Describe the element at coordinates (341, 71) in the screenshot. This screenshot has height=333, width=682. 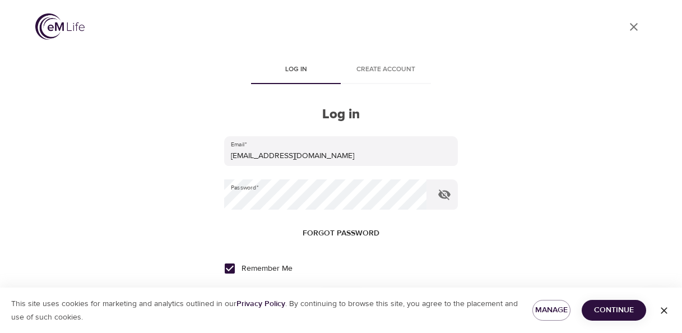
I see `div: disabled tabs example` at that location.